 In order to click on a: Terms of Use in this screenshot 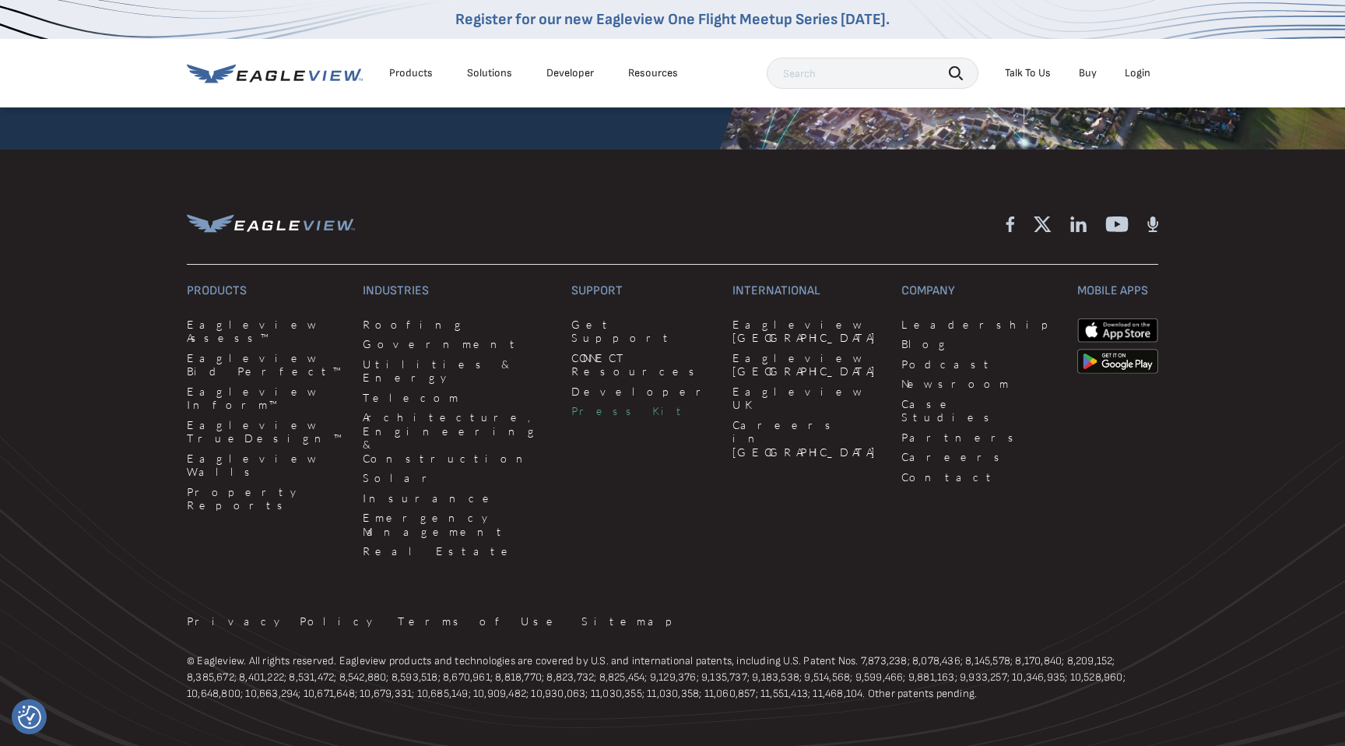, I will do `click(480, 621)`.